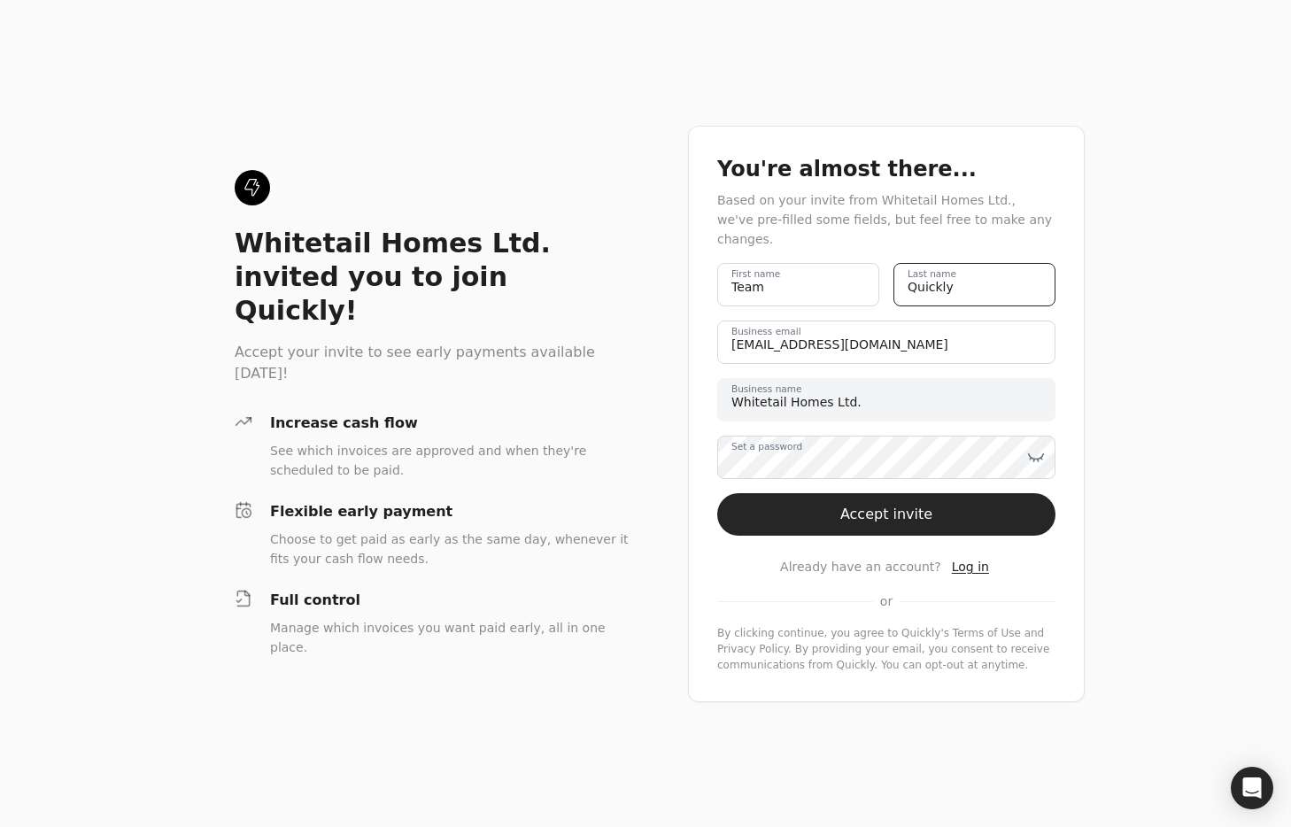  Describe the element at coordinates (766, 331) in the screenshot. I see `label: Business email` at that location.